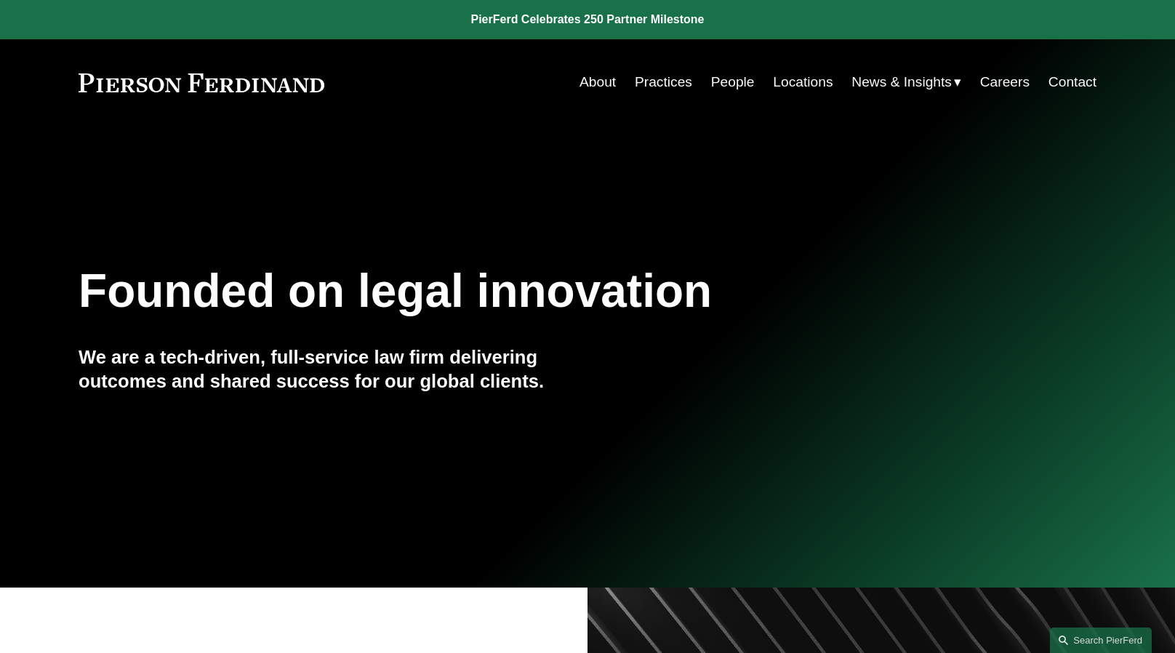 The height and width of the screenshot is (653, 1175). What do you see at coordinates (906, 82) in the screenshot?
I see `a: folder dropdown` at bounding box center [906, 82].